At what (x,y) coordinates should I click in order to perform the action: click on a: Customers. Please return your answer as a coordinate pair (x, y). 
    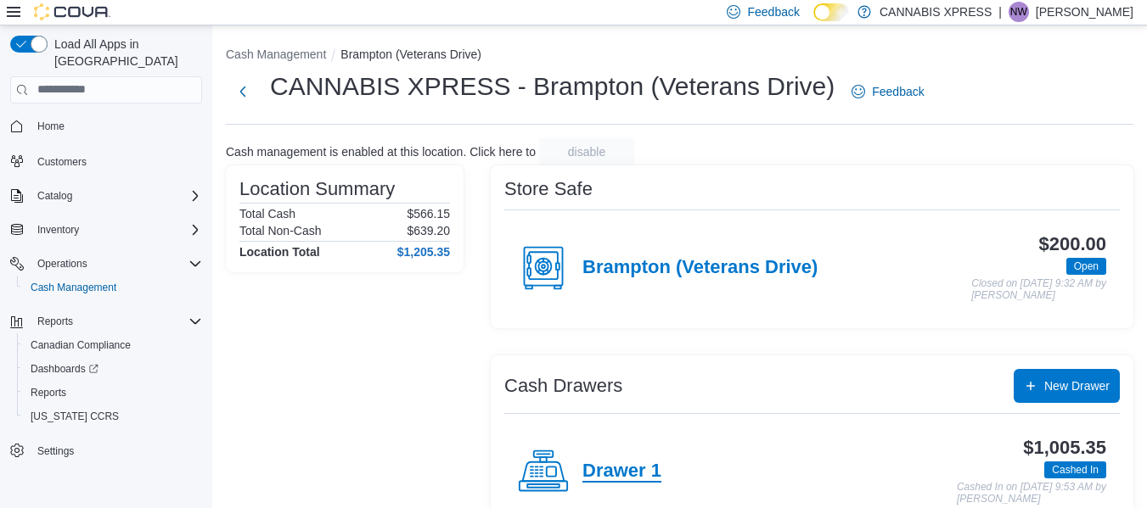
    Looking at the image, I should click on (62, 162).